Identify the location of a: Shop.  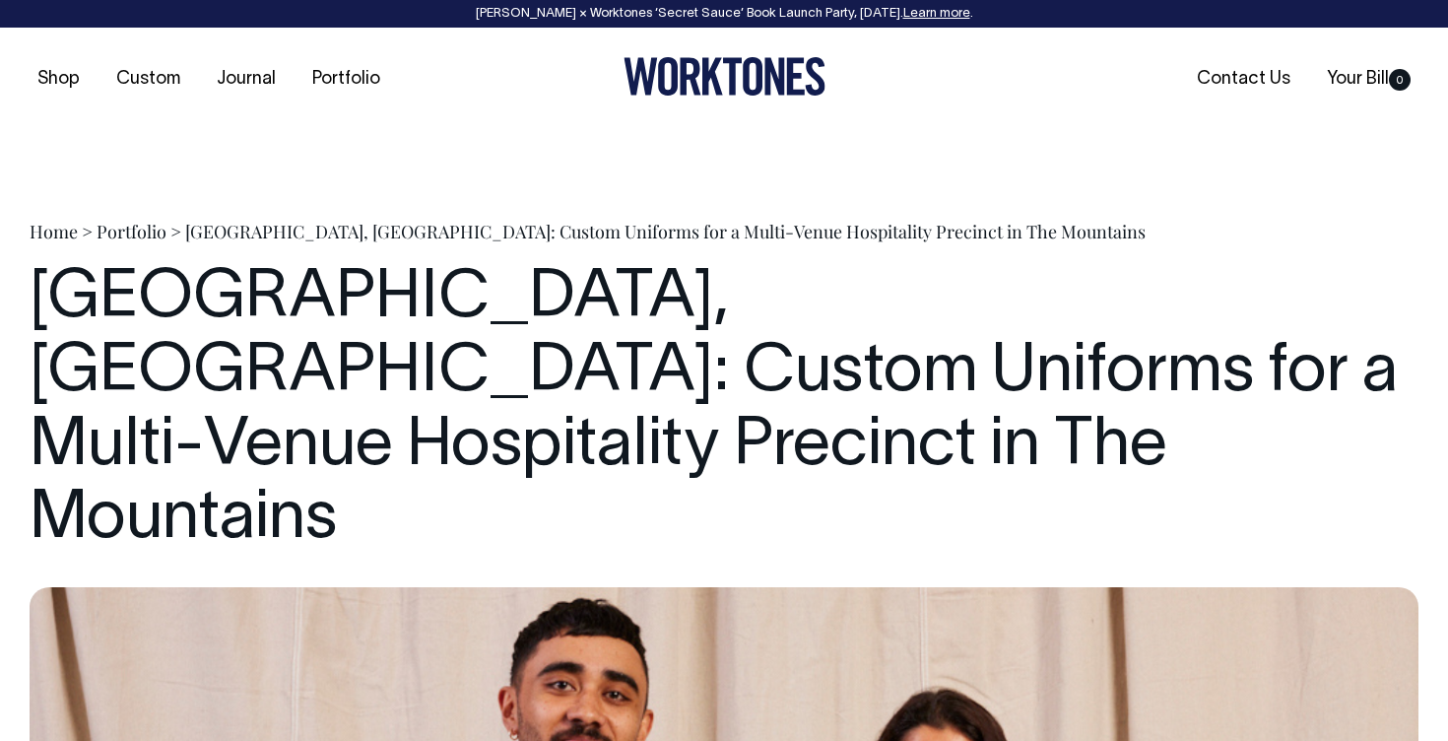
(58, 79).